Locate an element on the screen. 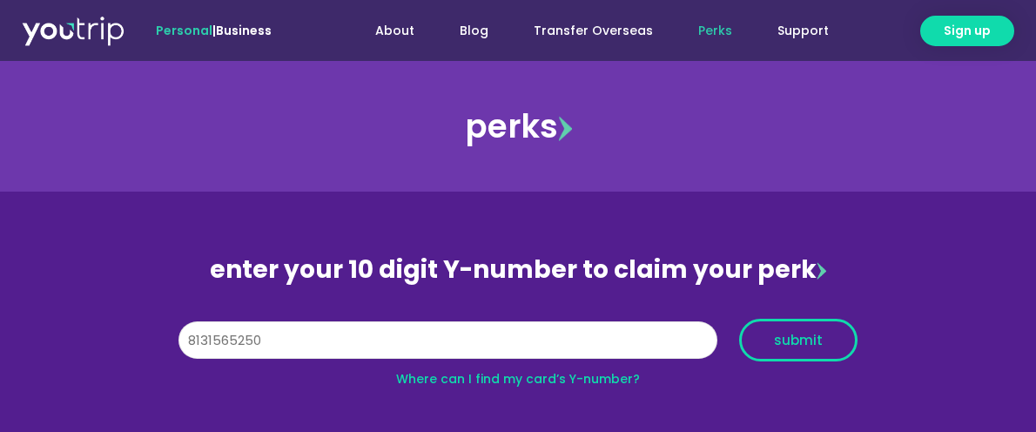 Image resolution: width=1036 pixels, height=432 pixels. a: Sign up is located at coordinates (968, 30).